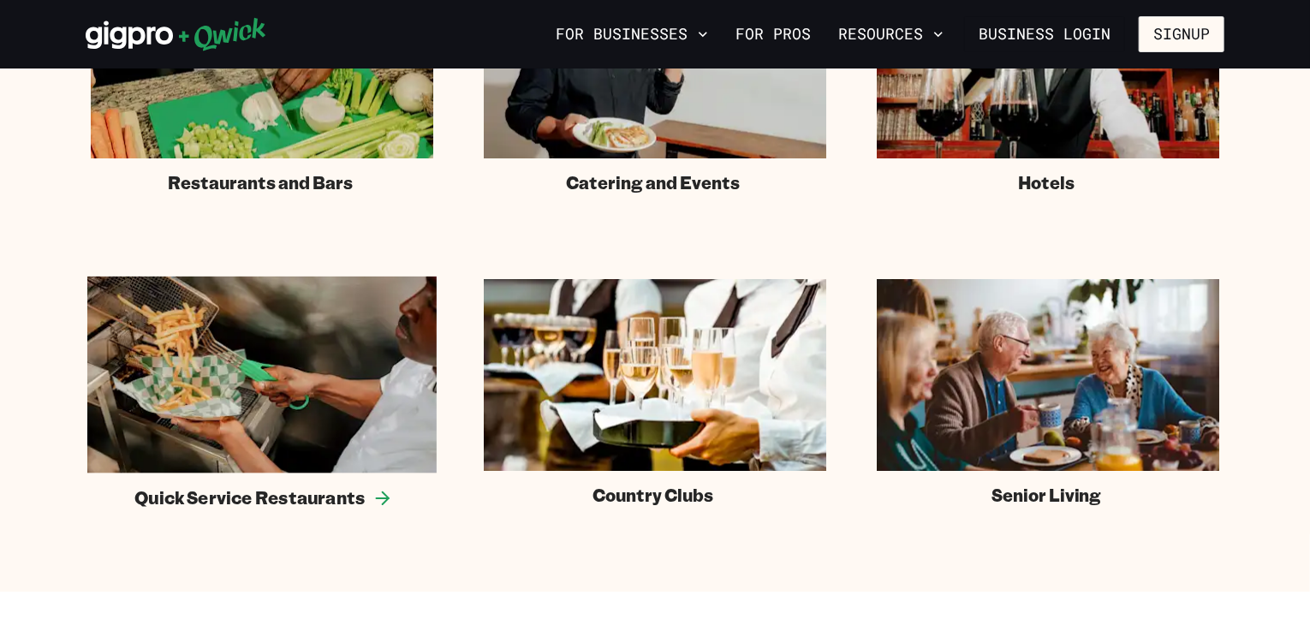  I want to click on button: Resources, so click(890, 34).